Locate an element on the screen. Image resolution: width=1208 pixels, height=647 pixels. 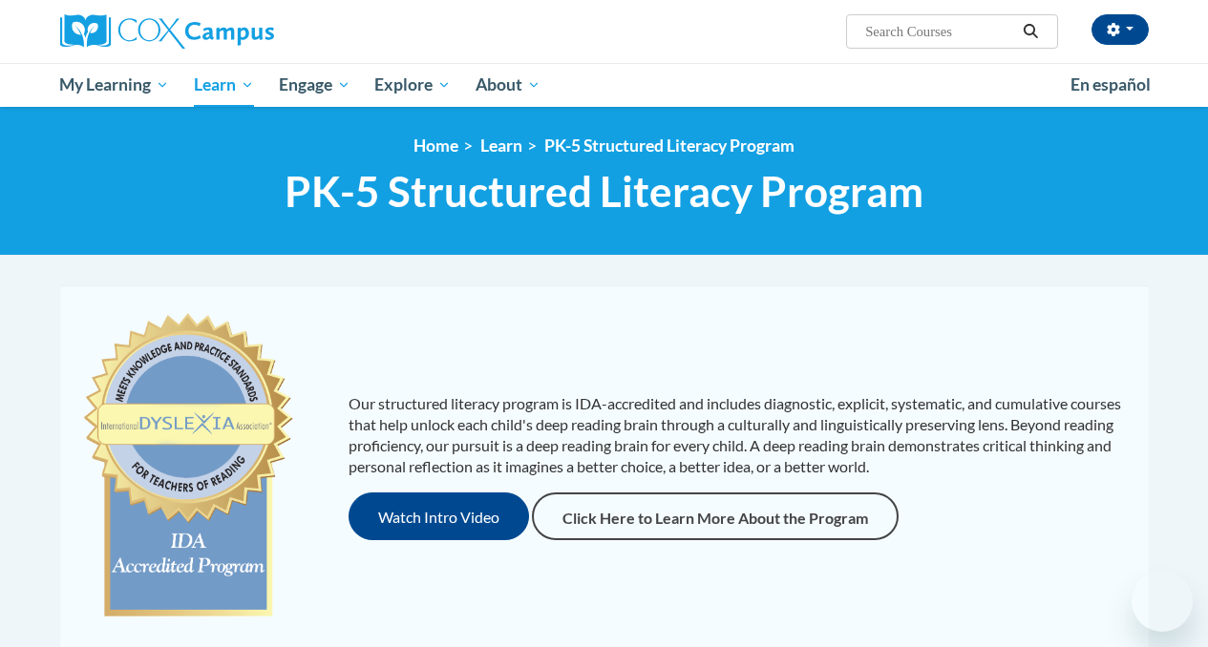
a: En español is located at coordinates (1111, 85).